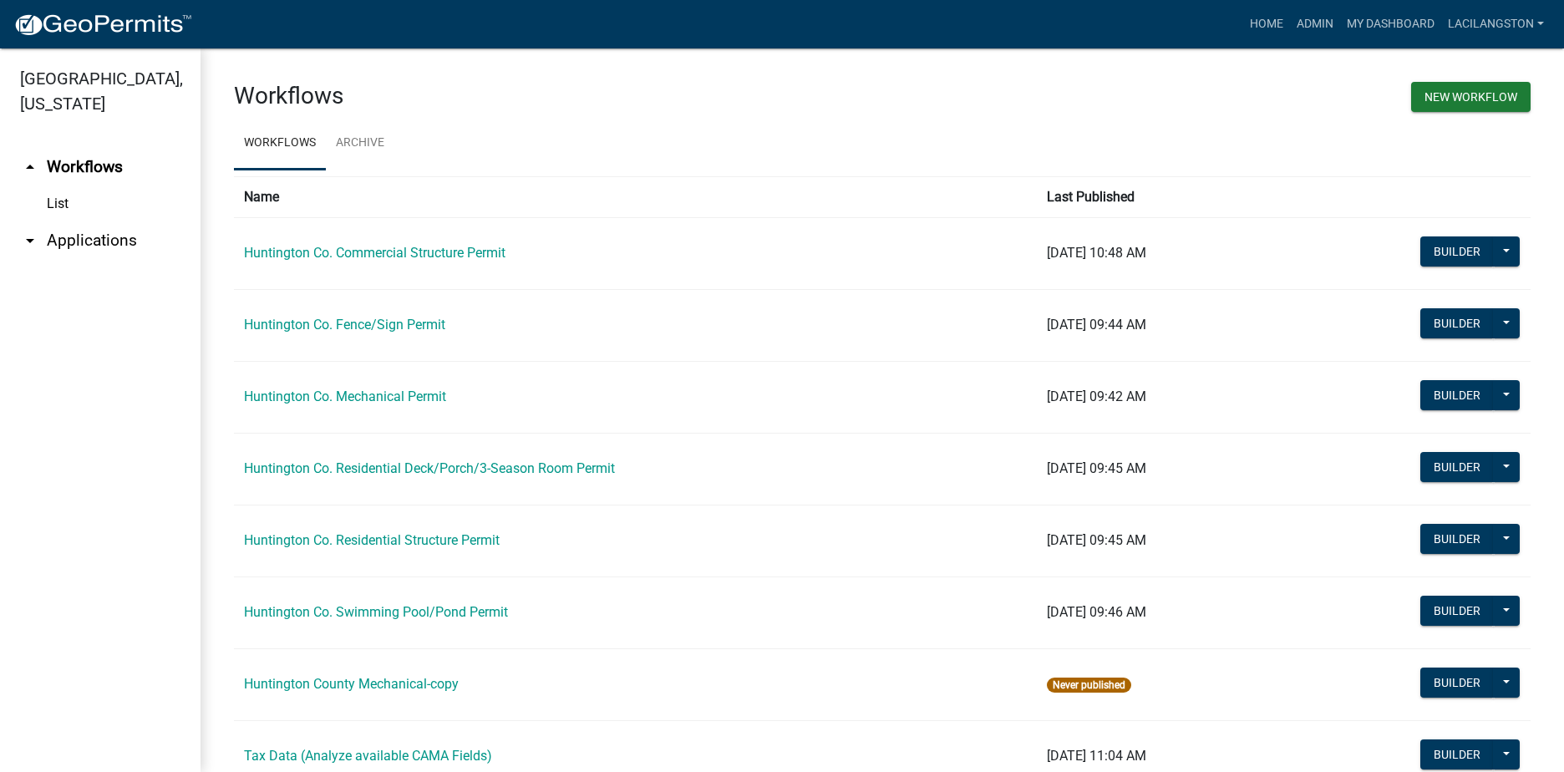  What do you see at coordinates (1267, 24) in the screenshot?
I see `a: Home` at bounding box center [1267, 24].